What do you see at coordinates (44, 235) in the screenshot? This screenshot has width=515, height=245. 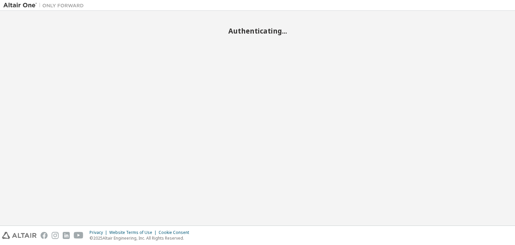 I see `img: facebook.svg` at bounding box center [44, 235].